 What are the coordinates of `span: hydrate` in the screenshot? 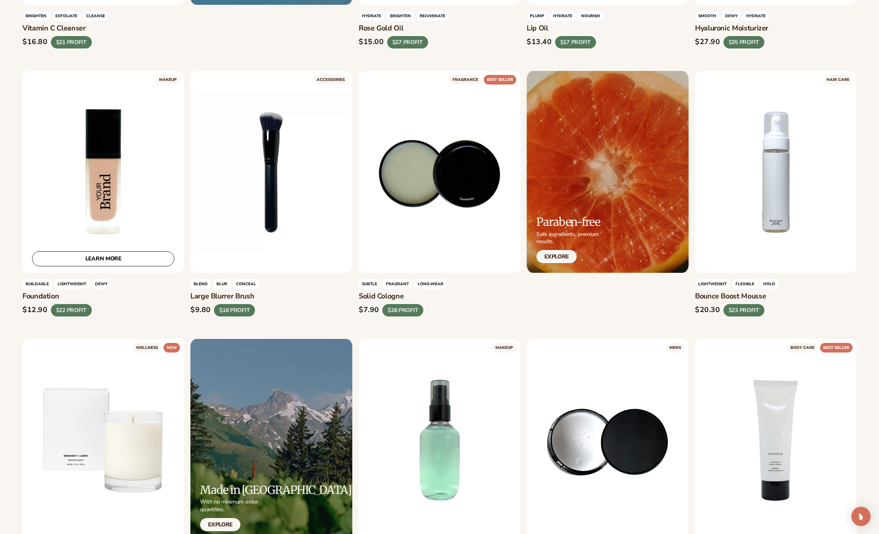 It's located at (756, 16).